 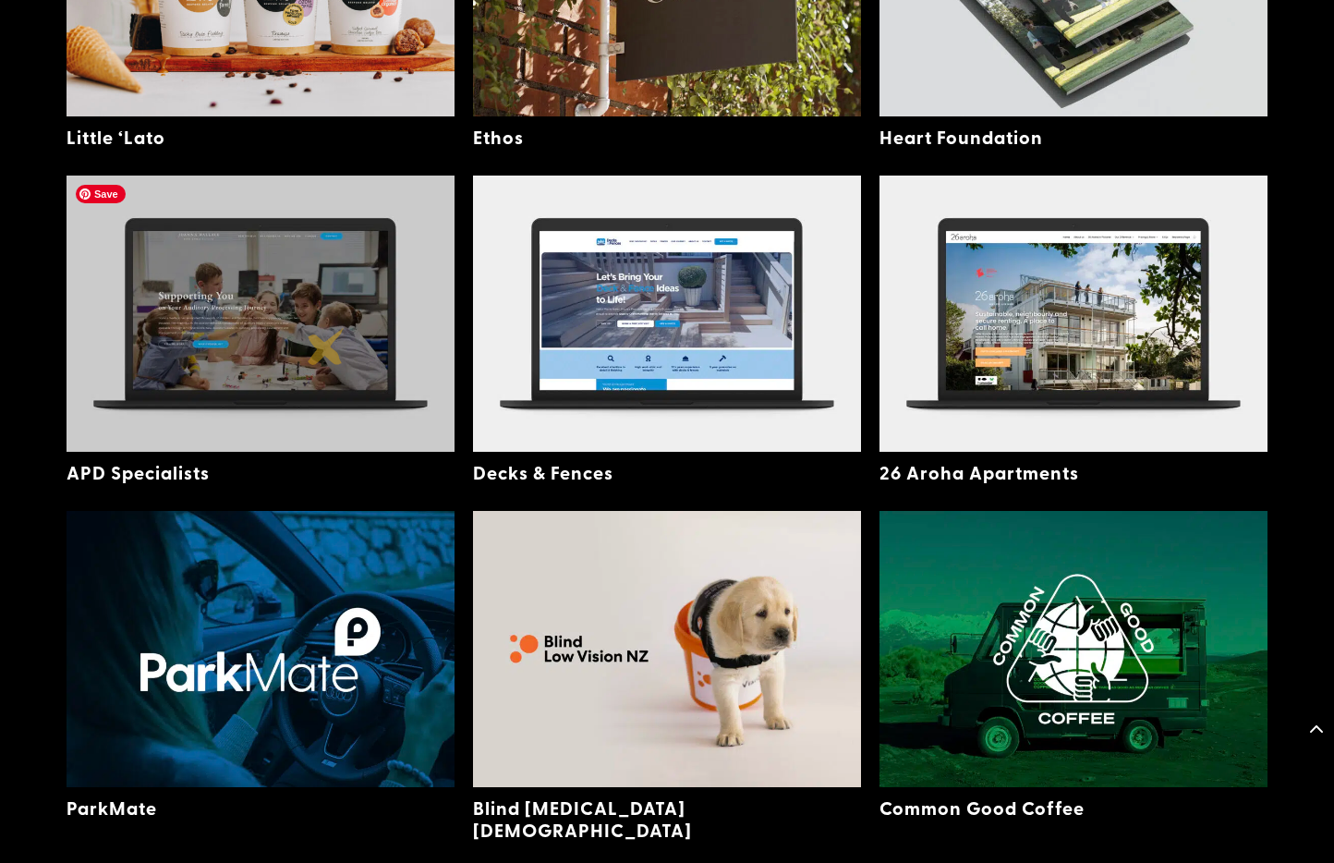 I want to click on img: Decks & Fences, so click(x=667, y=313).